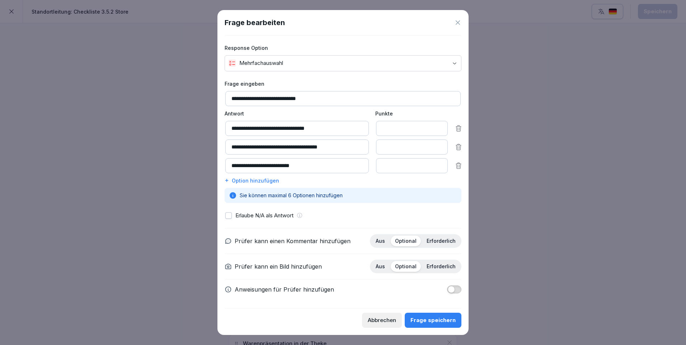  I want to click on button: Frage speichern, so click(433, 320).